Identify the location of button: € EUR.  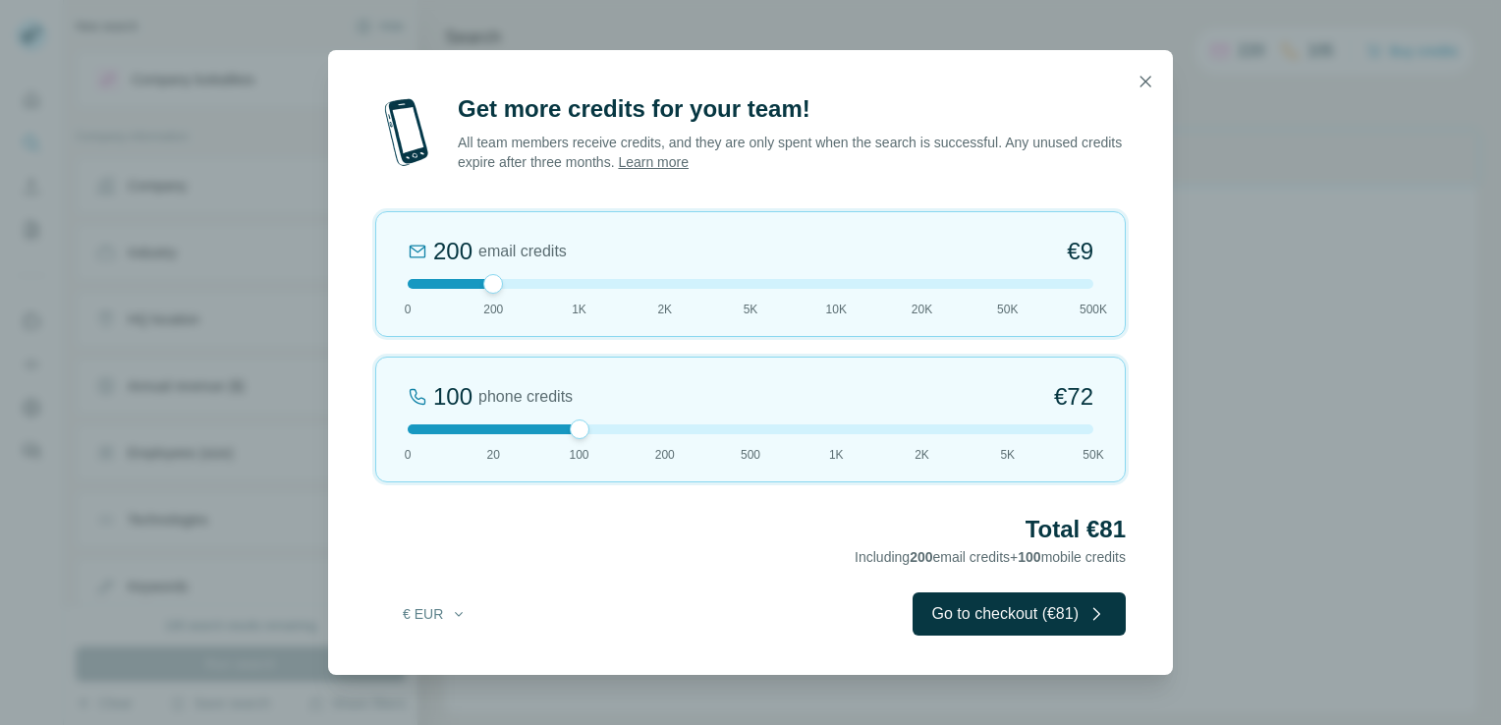
(434, 614).